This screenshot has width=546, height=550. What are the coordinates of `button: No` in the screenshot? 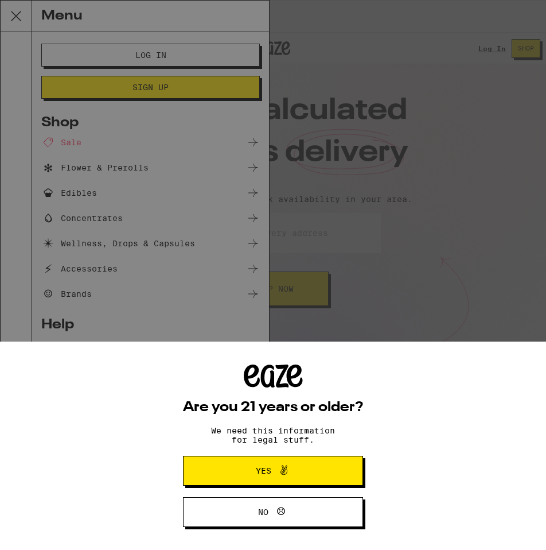 It's located at (273, 512).